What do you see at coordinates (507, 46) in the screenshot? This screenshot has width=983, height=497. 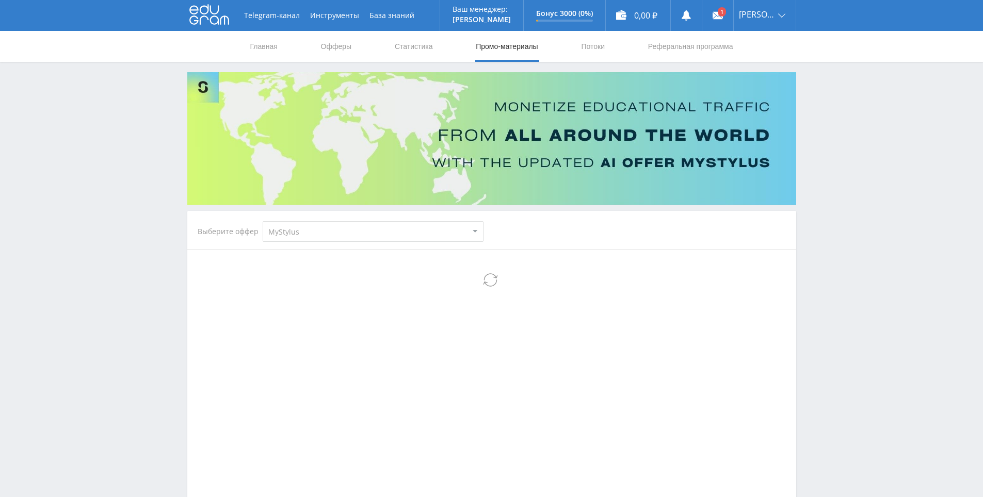 I see `a: Промо-материалы` at bounding box center [507, 46].